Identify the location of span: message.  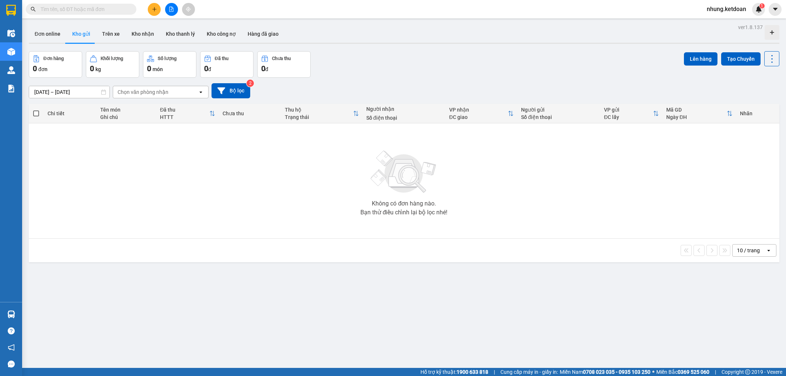
(11, 364).